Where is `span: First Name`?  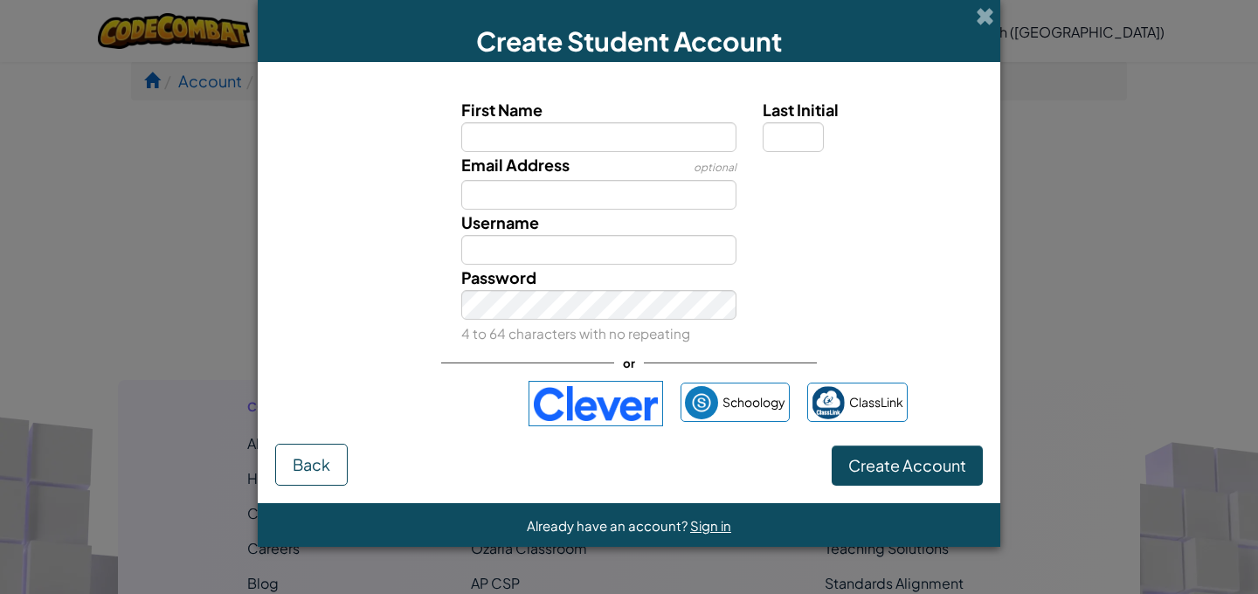 span: First Name is located at coordinates (502, 109).